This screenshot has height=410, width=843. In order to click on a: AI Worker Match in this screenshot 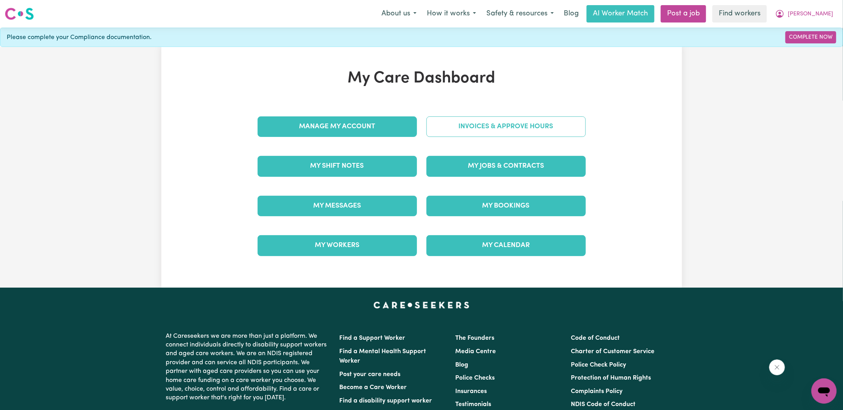, I will do `click(621, 14)`.